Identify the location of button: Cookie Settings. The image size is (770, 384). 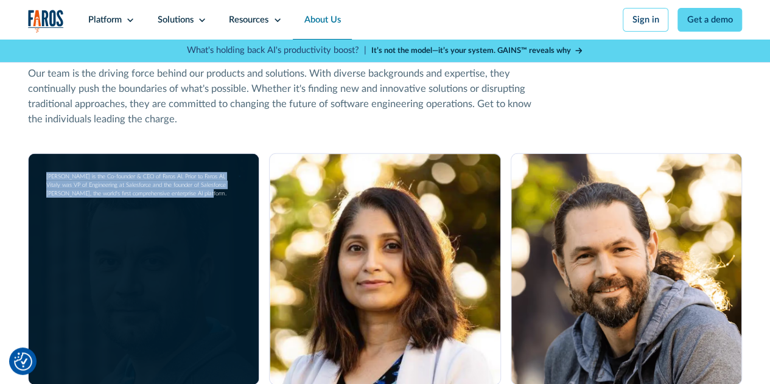
(23, 362).